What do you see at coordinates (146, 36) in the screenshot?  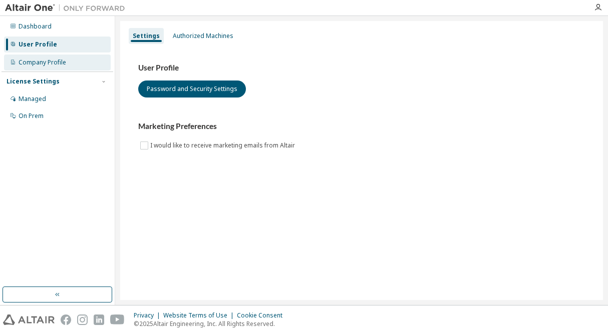 I see `div: Settings` at bounding box center [146, 36].